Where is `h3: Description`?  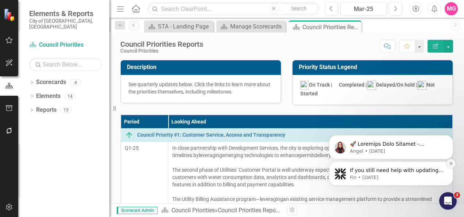 h3: Description is located at coordinates (202, 67).